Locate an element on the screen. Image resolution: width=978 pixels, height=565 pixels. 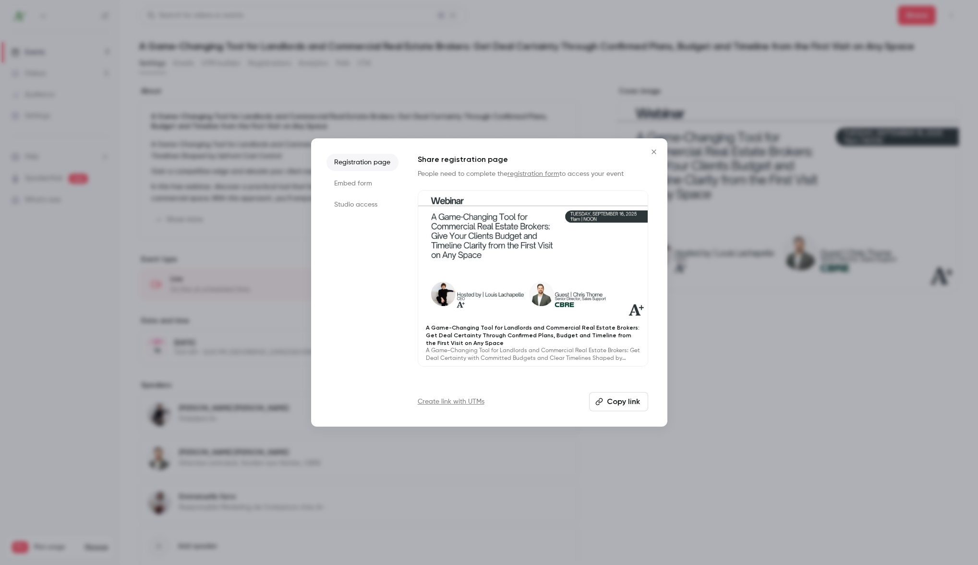
p: A Game-Changing Tool for Landlords and Commercial Real Estate Brokers: Get Deal Certainty with Co... is located at coordinates (533, 354).